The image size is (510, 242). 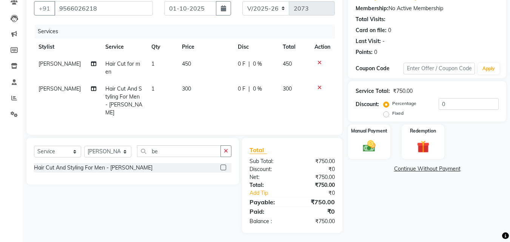 I want to click on span: Total, so click(x=258, y=150).